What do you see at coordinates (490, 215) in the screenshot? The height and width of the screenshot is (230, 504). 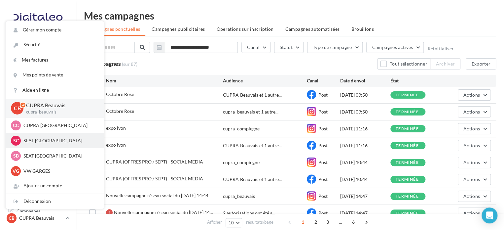 I see `div: Open Intercom Messenger` at bounding box center [490, 215].